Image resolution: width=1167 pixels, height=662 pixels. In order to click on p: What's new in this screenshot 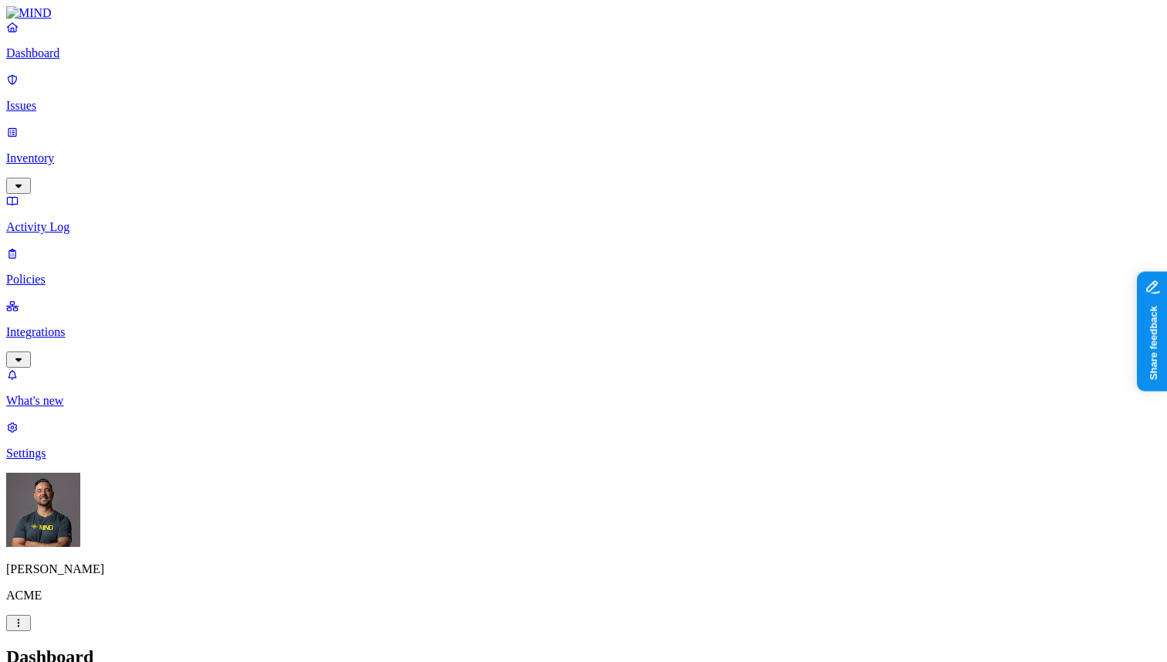, I will do `click(584, 401)`.